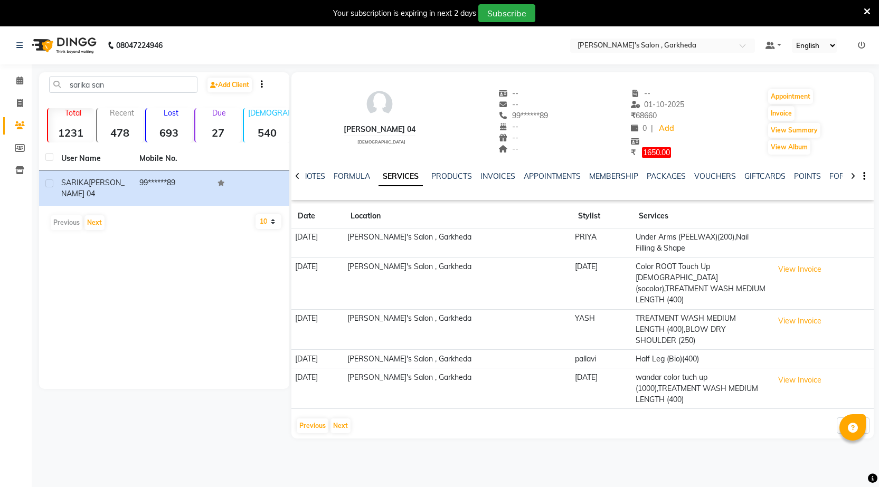 The width and height of the screenshot is (879, 487). Describe the element at coordinates (701, 388) in the screenshot. I see `td: wandar color tuch up (1000),TREATMENT WASH MEDIUM LENGTH (400)` at that location.